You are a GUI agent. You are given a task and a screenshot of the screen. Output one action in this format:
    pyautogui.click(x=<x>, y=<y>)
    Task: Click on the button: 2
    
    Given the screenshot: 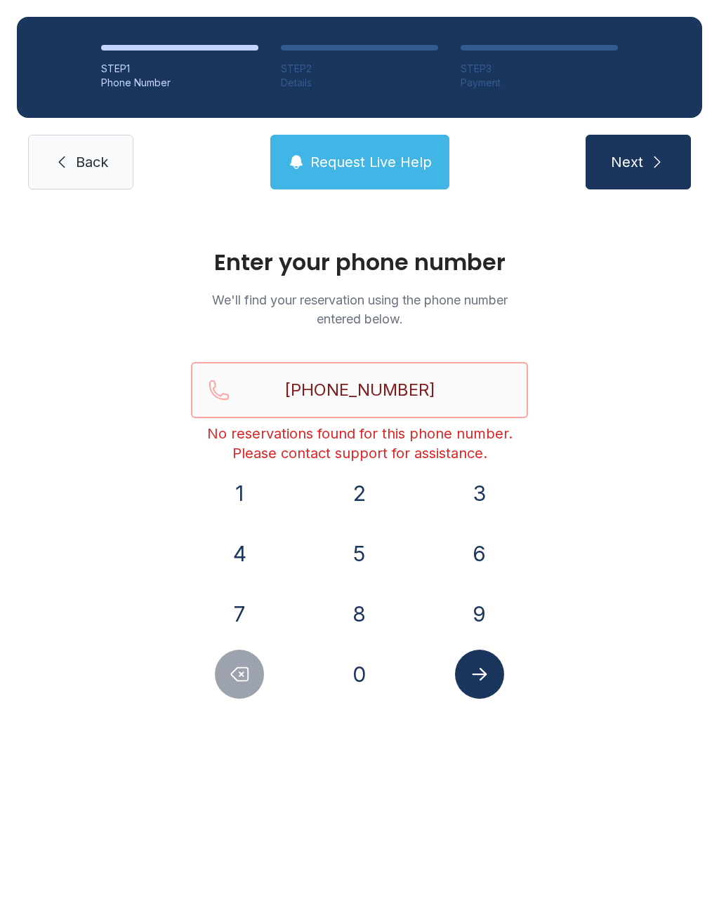 What is the action you would take?
    pyautogui.click(x=359, y=493)
    